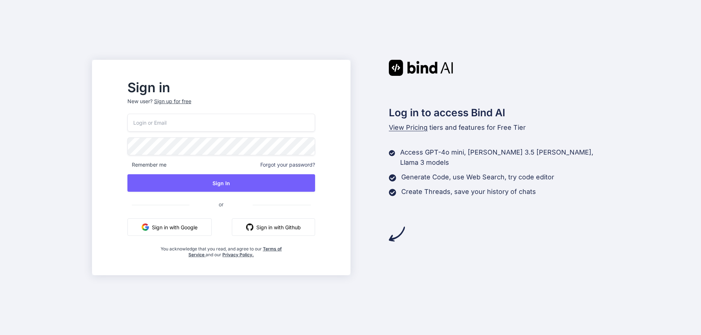 The width and height of the screenshot is (701, 335). What do you see at coordinates (408, 127) in the screenshot?
I see `span: View Pricing` at bounding box center [408, 127].